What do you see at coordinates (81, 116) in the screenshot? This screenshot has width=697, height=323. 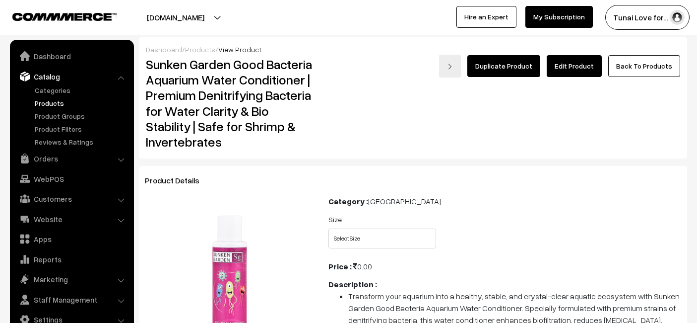 I see `a: Product Groups` at bounding box center [81, 116].